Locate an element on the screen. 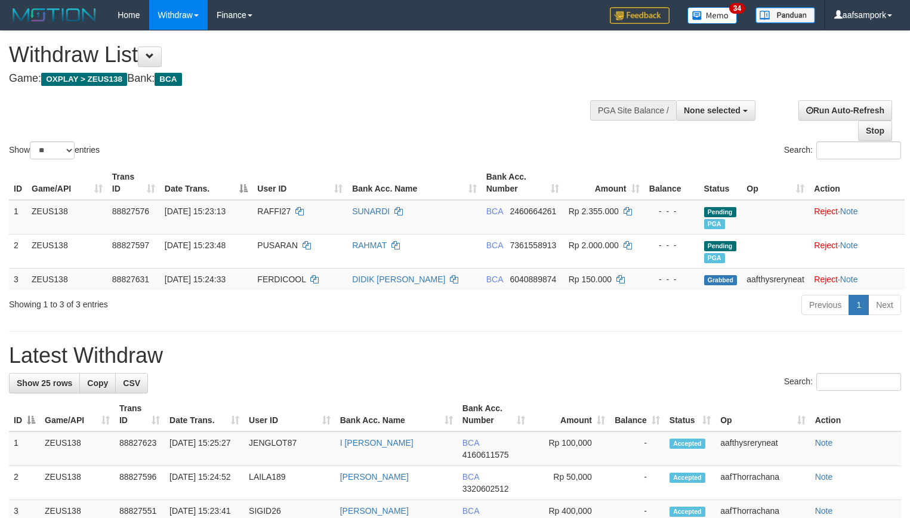  a: Run Auto-Refresh is located at coordinates (845, 110).